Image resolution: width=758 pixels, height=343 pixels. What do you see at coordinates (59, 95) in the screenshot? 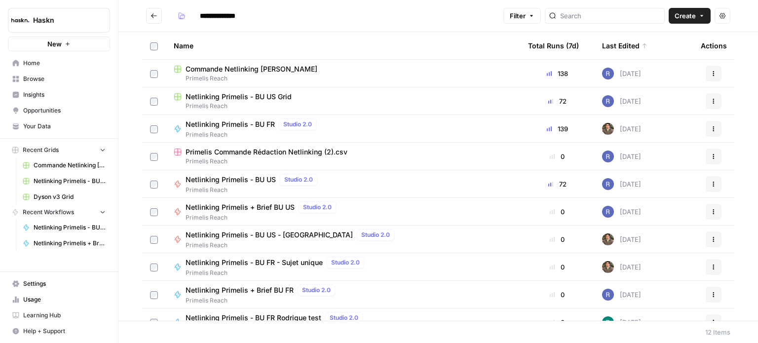
I see `a: Insights` at bounding box center [59, 95].